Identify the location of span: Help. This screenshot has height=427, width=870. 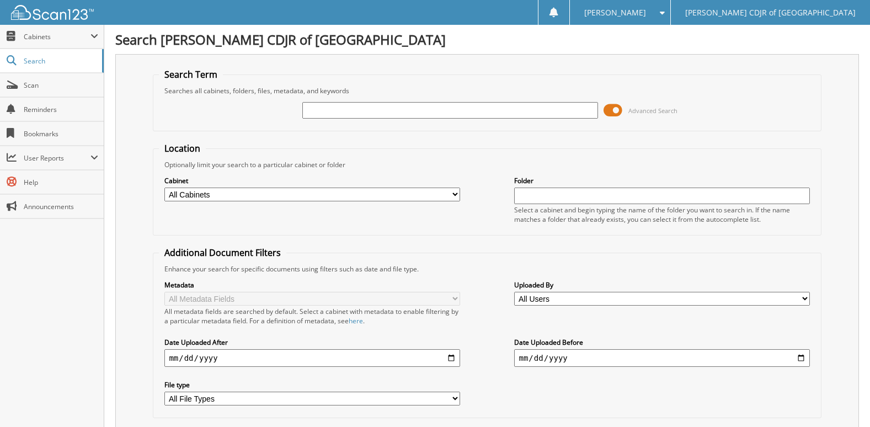
(61, 182).